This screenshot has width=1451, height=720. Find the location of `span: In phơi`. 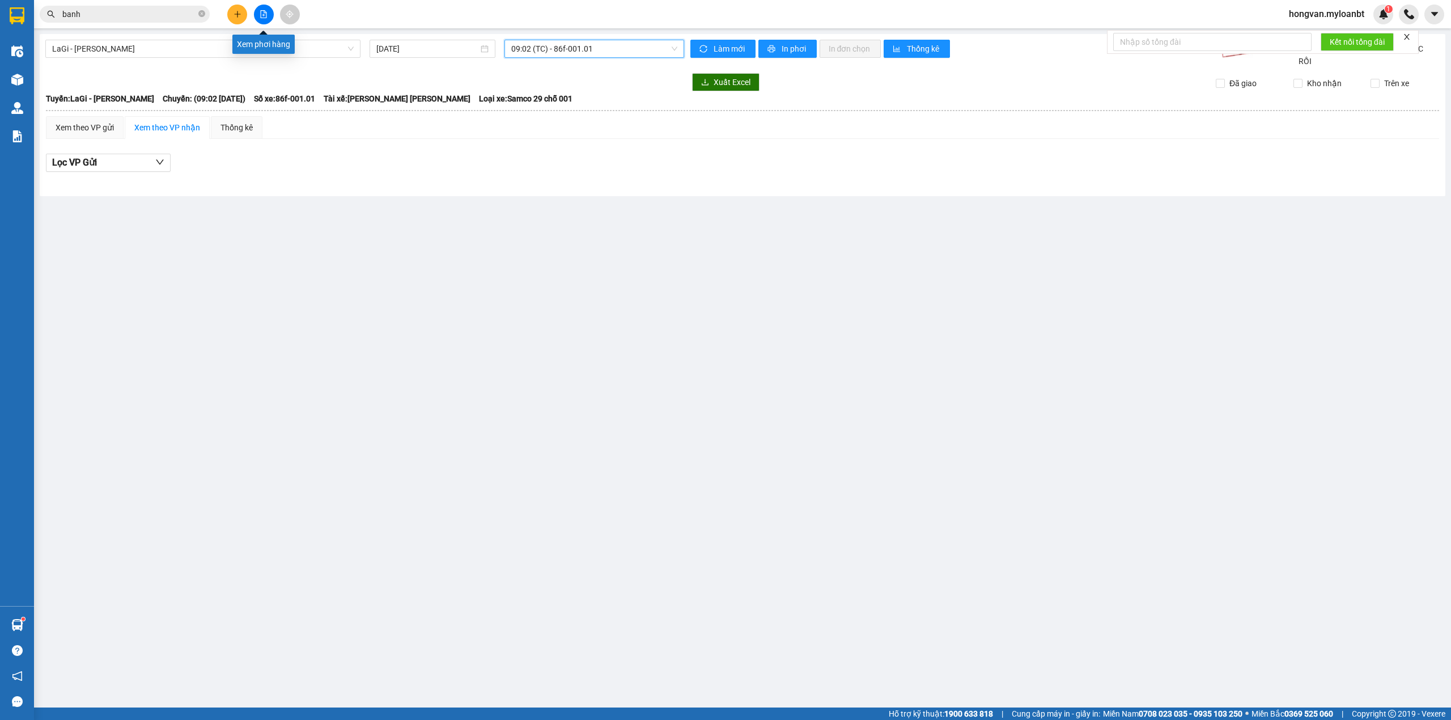

span: In phơi is located at coordinates (795, 49).